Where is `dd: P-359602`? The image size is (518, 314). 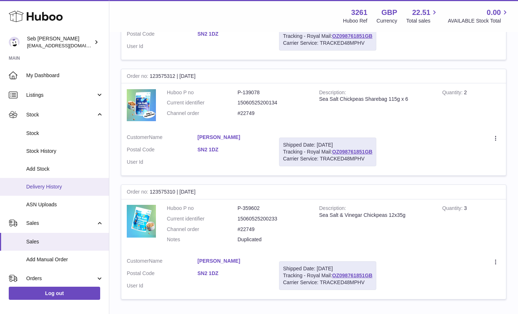
dd: P-359602 is located at coordinates (273, 208).